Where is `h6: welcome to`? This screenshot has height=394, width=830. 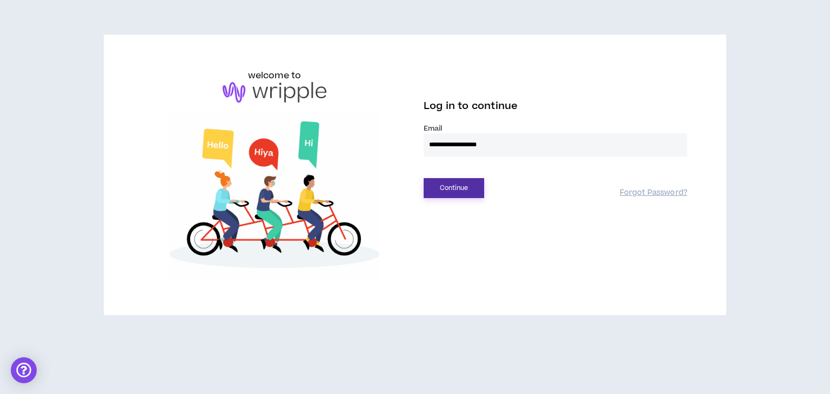
h6: welcome to is located at coordinates (274, 76).